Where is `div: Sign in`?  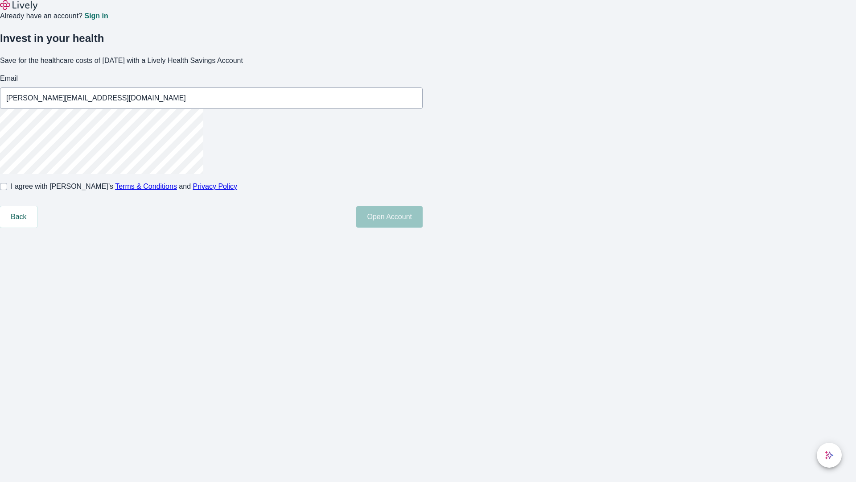
div: Sign in is located at coordinates (96, 16).